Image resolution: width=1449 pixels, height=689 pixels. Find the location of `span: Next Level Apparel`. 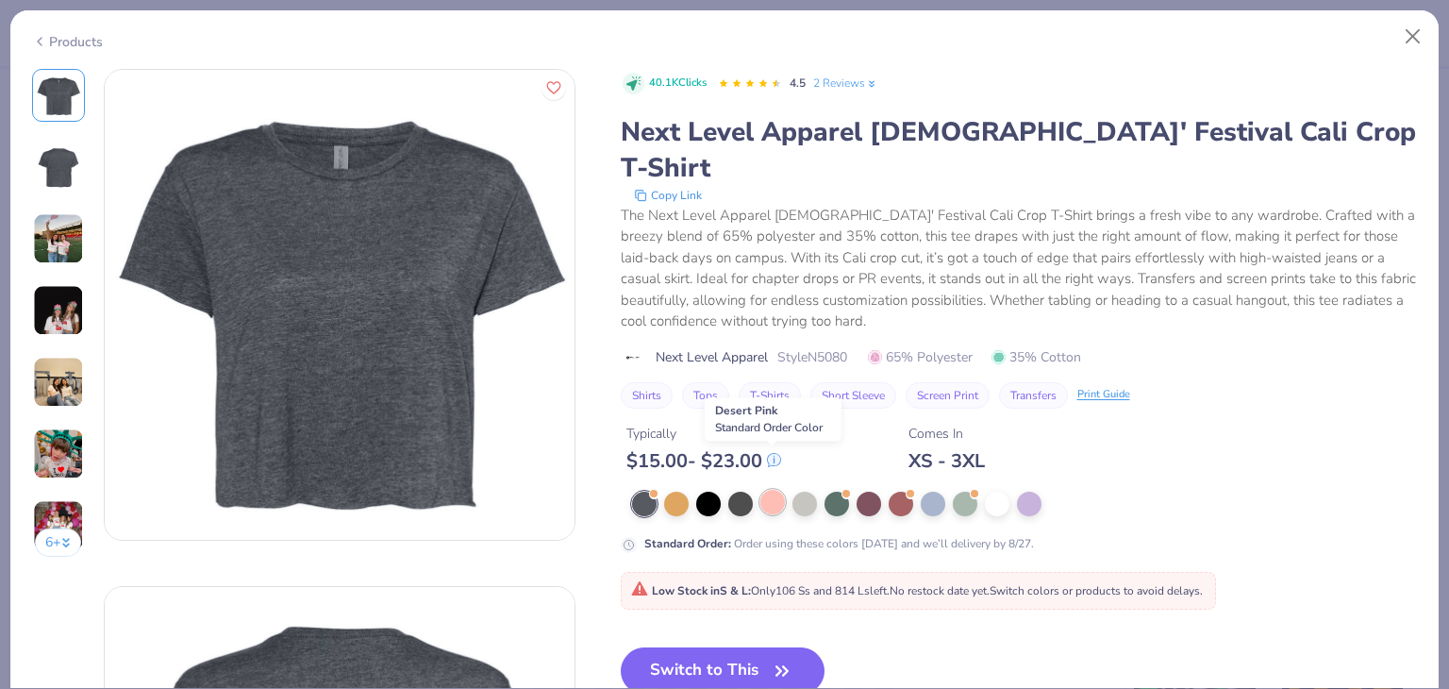

span: Next Level Apparel is located at coordinates (711, 357).